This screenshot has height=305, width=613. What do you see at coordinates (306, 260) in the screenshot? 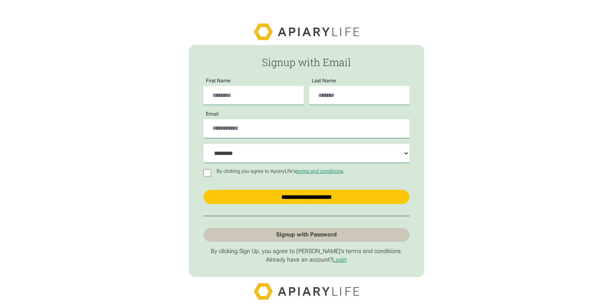
I see `p: Already have an account?` at bounding box center [306, 260].